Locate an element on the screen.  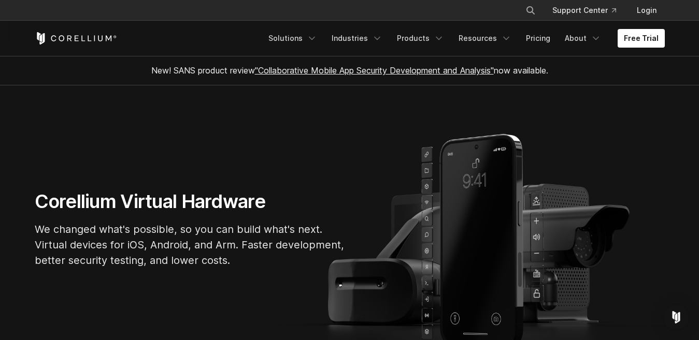
a: Pricing is located at coordinates (538, 38).